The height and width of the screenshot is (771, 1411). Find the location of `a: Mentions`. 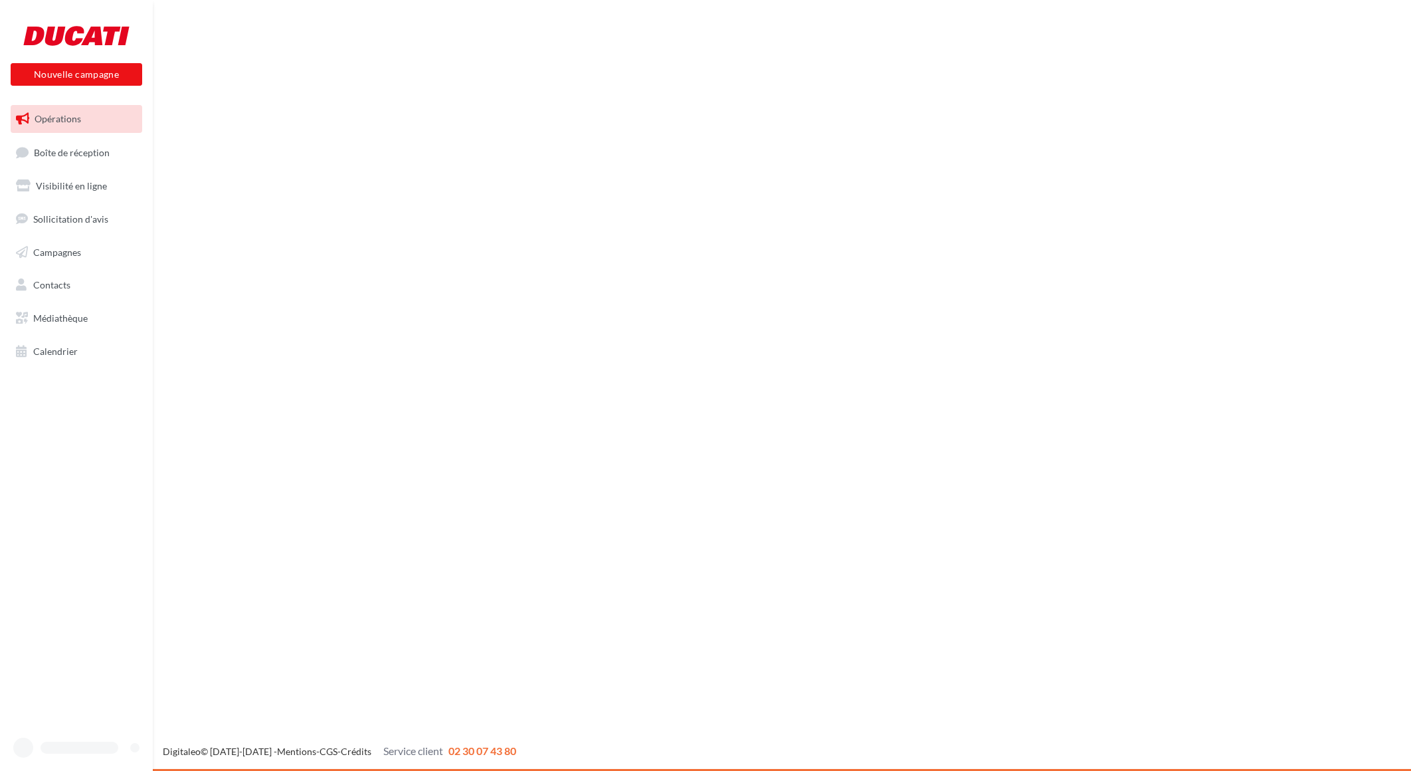

a: Mentions is located at coordinates (296, 751).